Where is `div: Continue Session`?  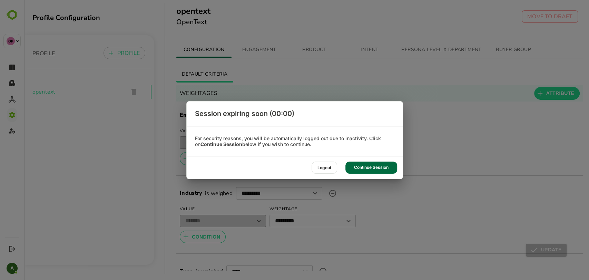
div: Continue Session is located at coordinates (371, 167).